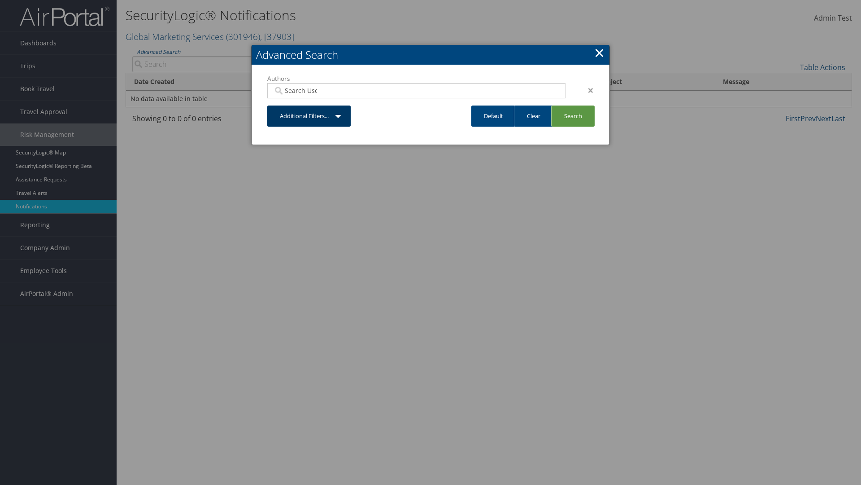 This screenshot has height=485, width=861. I want to click on label: Authors, so click(416, 79).